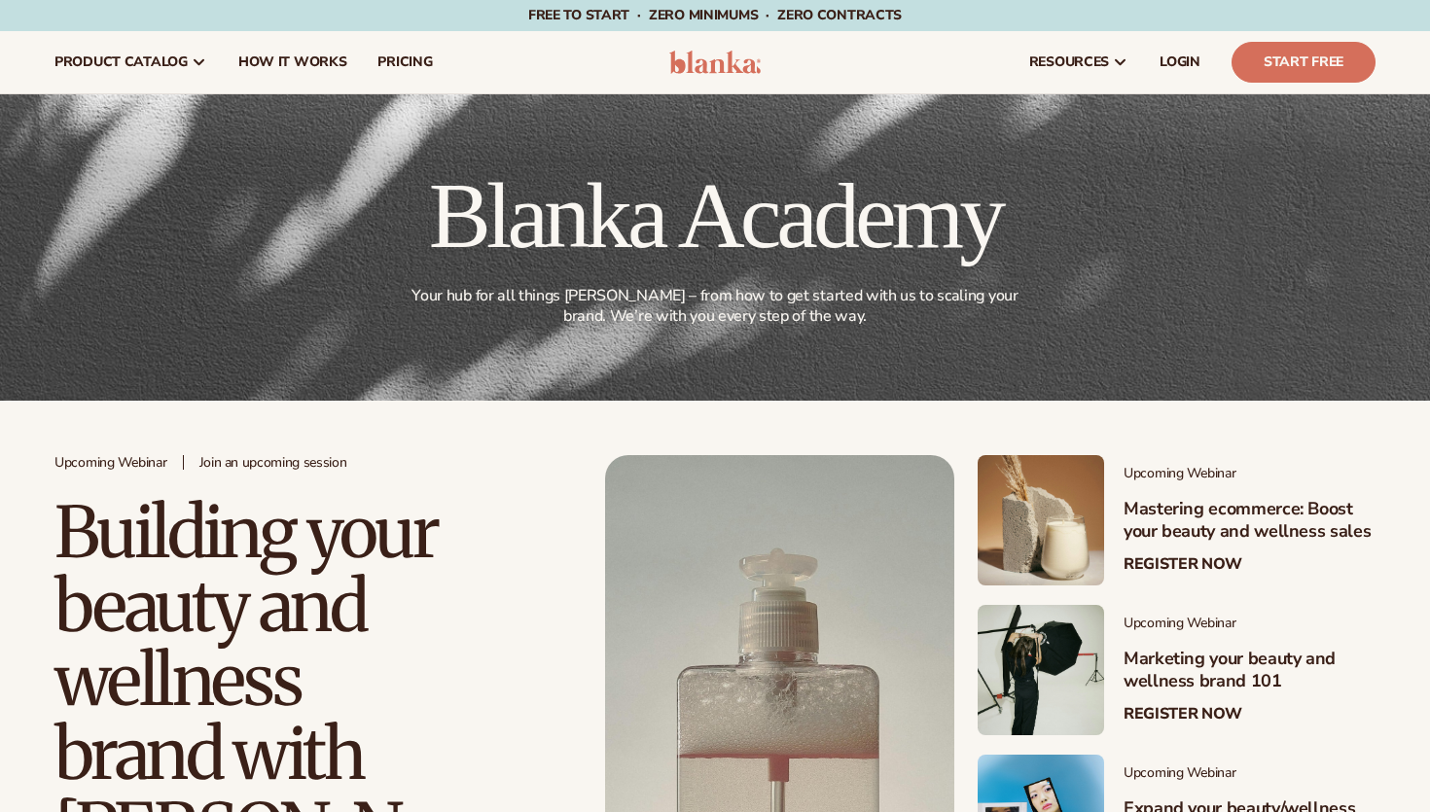 Image resolution: width=1430 pixels, height=812 pixels. What do you see at coordinates (121, 62) in the screenshot?
I see `span: product catalog` at bounding box center [121, 62].